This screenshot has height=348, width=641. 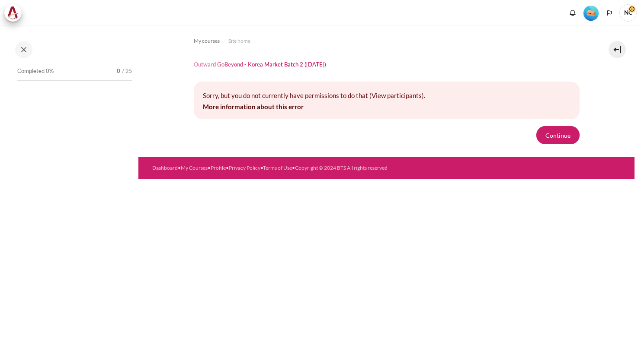 What do you see at coordinates (239, 41) in the screenshot?
I see `a: Site home` at bounding box center [239, 41].